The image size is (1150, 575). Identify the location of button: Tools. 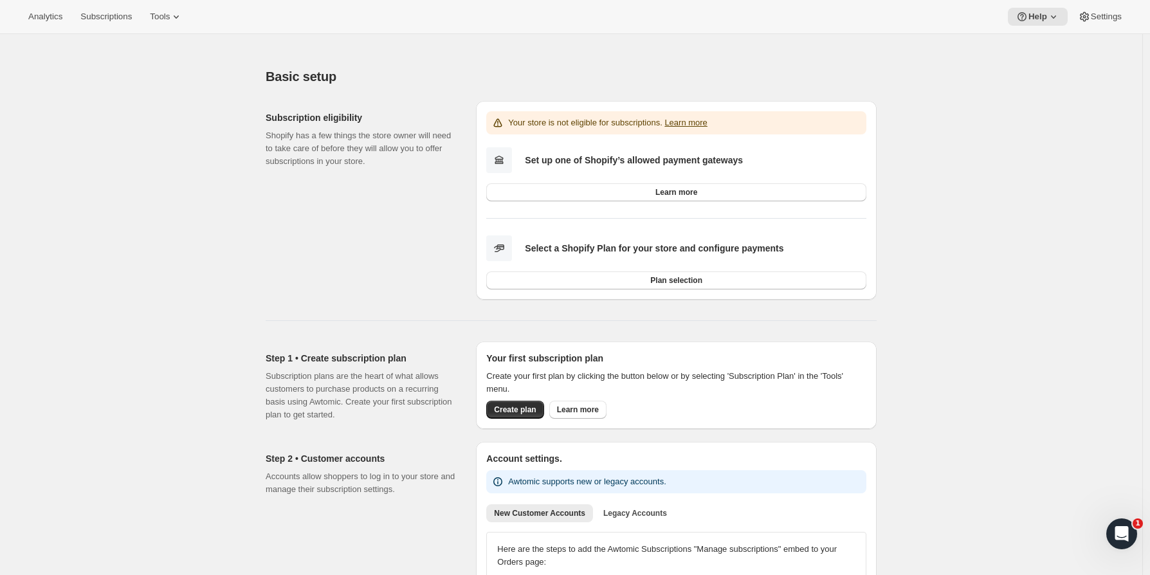
(166, 17).